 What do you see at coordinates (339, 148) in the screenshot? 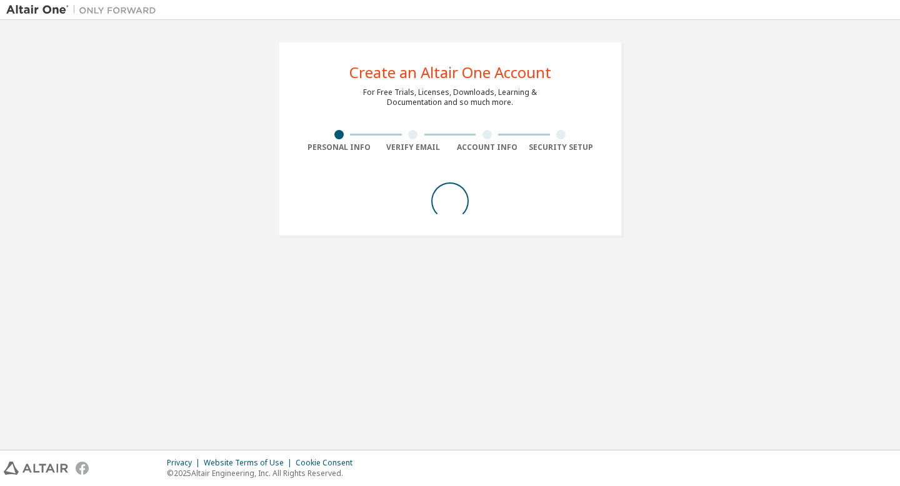
I see `div: Personal Info` at bounding box center [339, 148].